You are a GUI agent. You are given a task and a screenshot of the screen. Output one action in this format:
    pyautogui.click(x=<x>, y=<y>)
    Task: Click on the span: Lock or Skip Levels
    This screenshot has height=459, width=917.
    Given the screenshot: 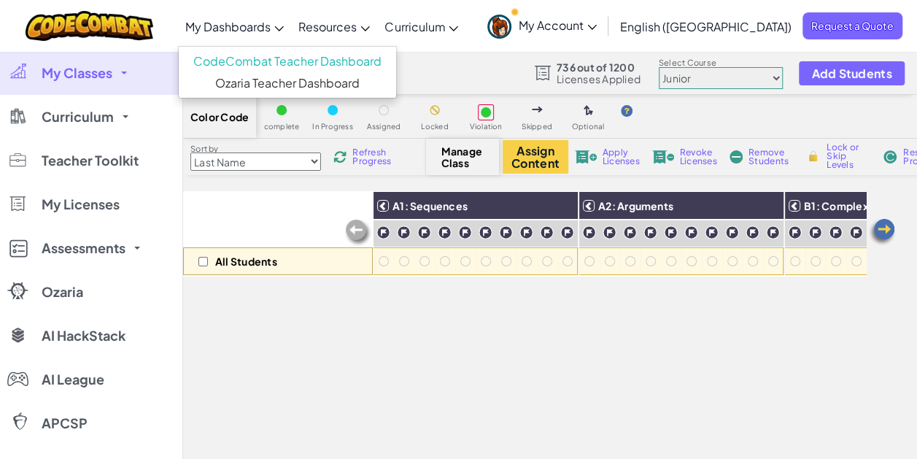 What is the action you would take?
    pyautogui.click(x=847, y=156)
    